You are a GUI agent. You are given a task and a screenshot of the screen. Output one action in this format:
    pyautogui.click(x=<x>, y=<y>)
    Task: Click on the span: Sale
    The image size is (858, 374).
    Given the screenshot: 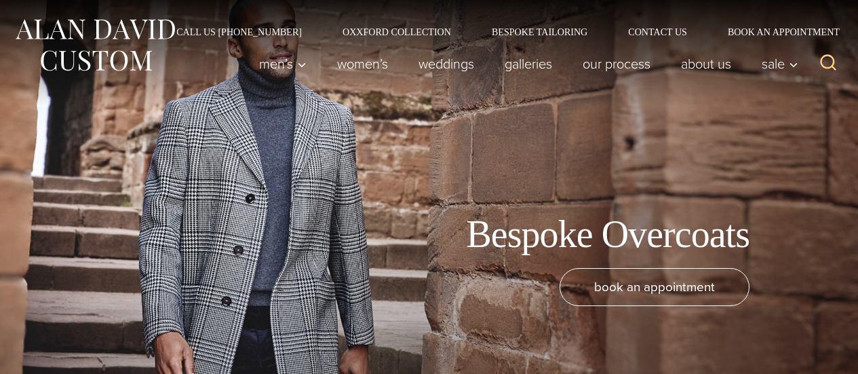 What is the action you would take?
    pyautogui.click(x=780, y=64)
    